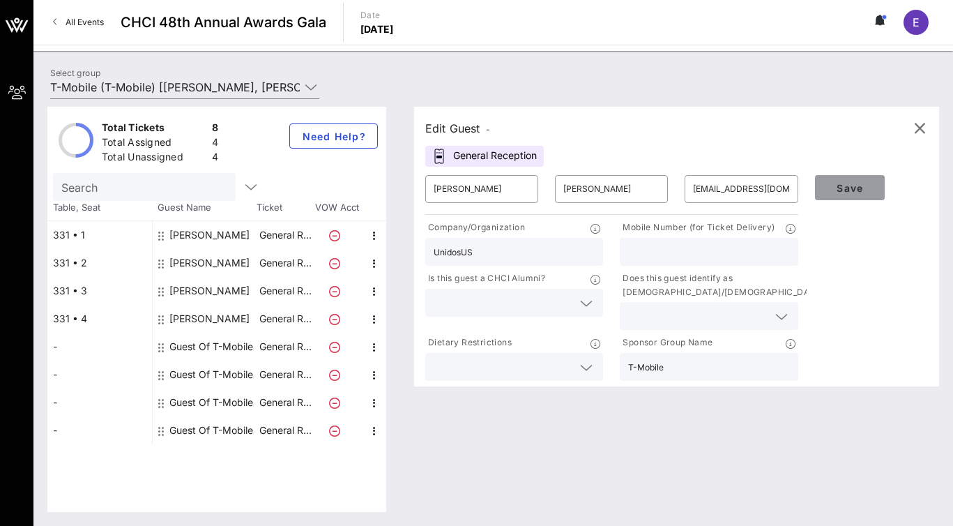 This screenshot has height=526, width=953. I want to click on p: Company/Organization, so click(475, 227).